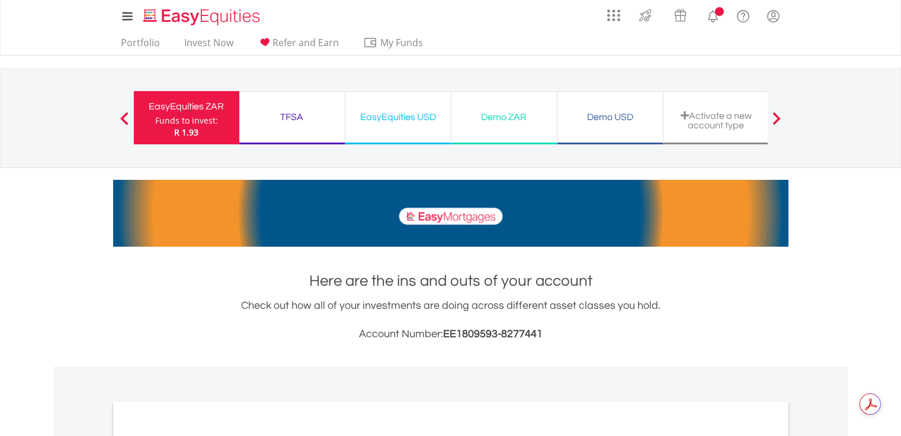 This screenshot has width=901, height=436. Describe the element at coordinates (398, 117) in the screenshot. I see `div: EasyEquities USD` at that location.